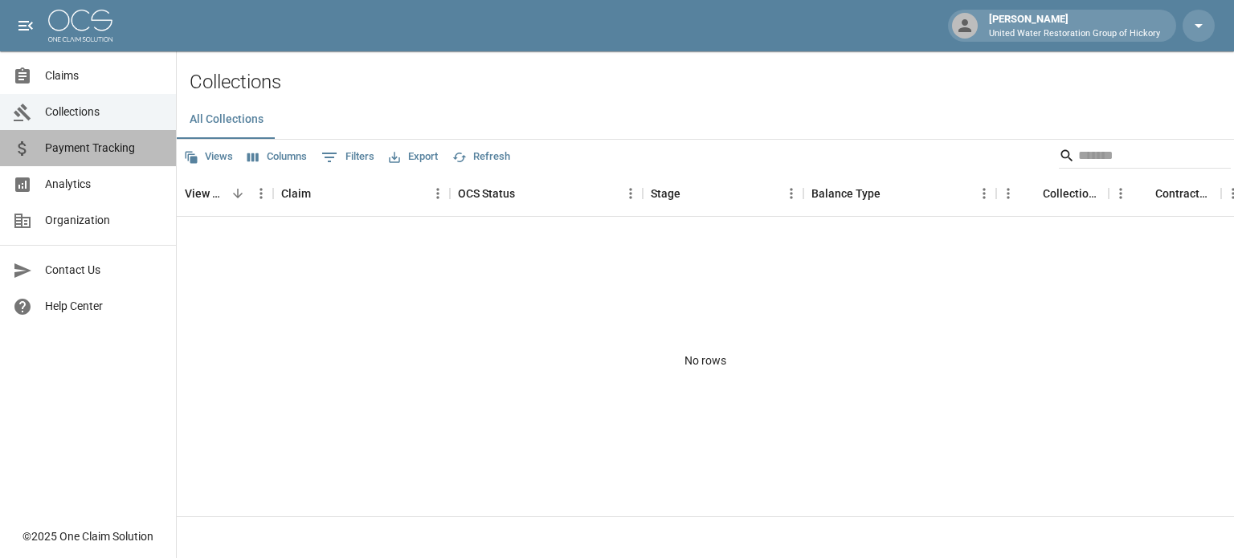  What do you see at coordinates (104, 112) in the screenshot?
I see `span: Collections` at bounding box center [104, 112].